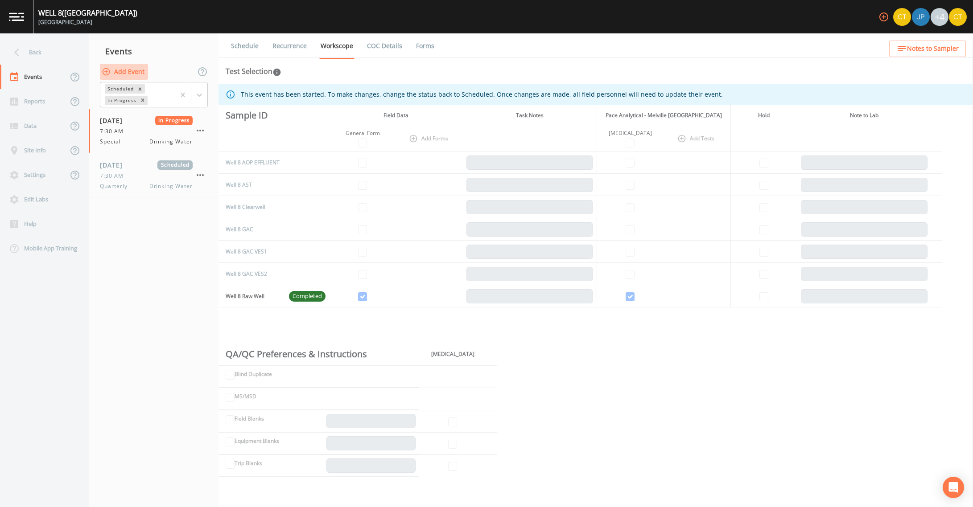  I want to click on td: Well 8 AST, so click(252, 185).